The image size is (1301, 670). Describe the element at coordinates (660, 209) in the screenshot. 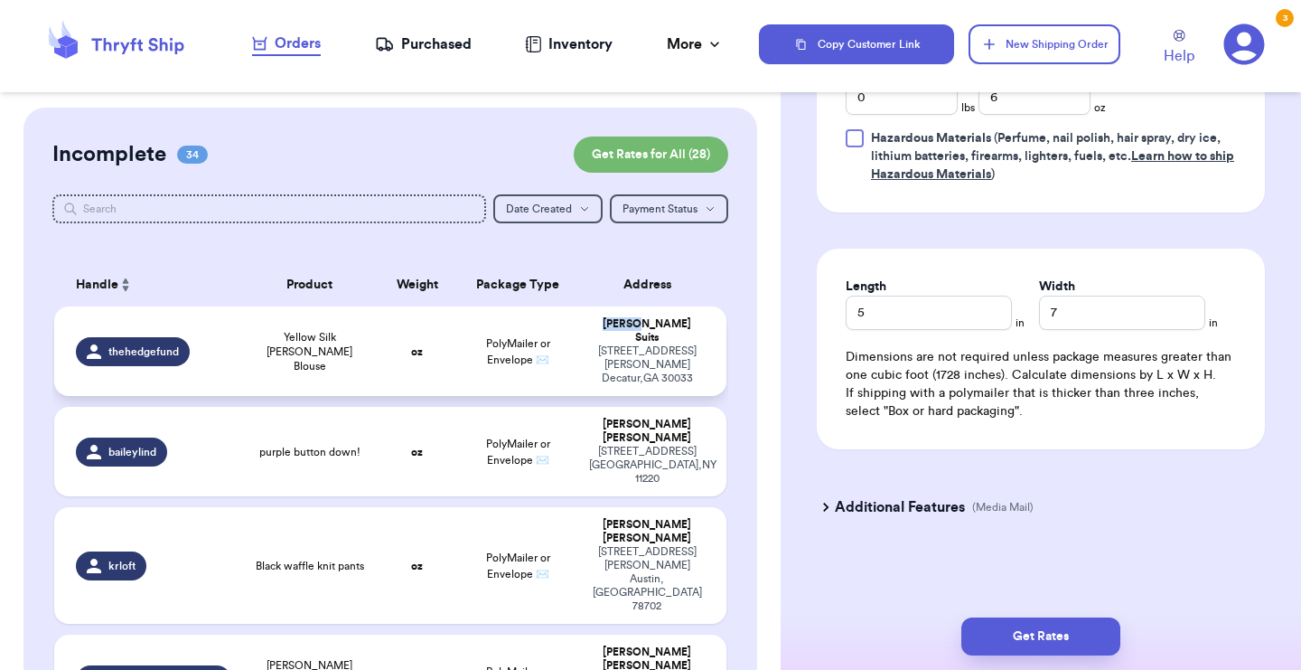

I see `span: Payment Status` at that location.